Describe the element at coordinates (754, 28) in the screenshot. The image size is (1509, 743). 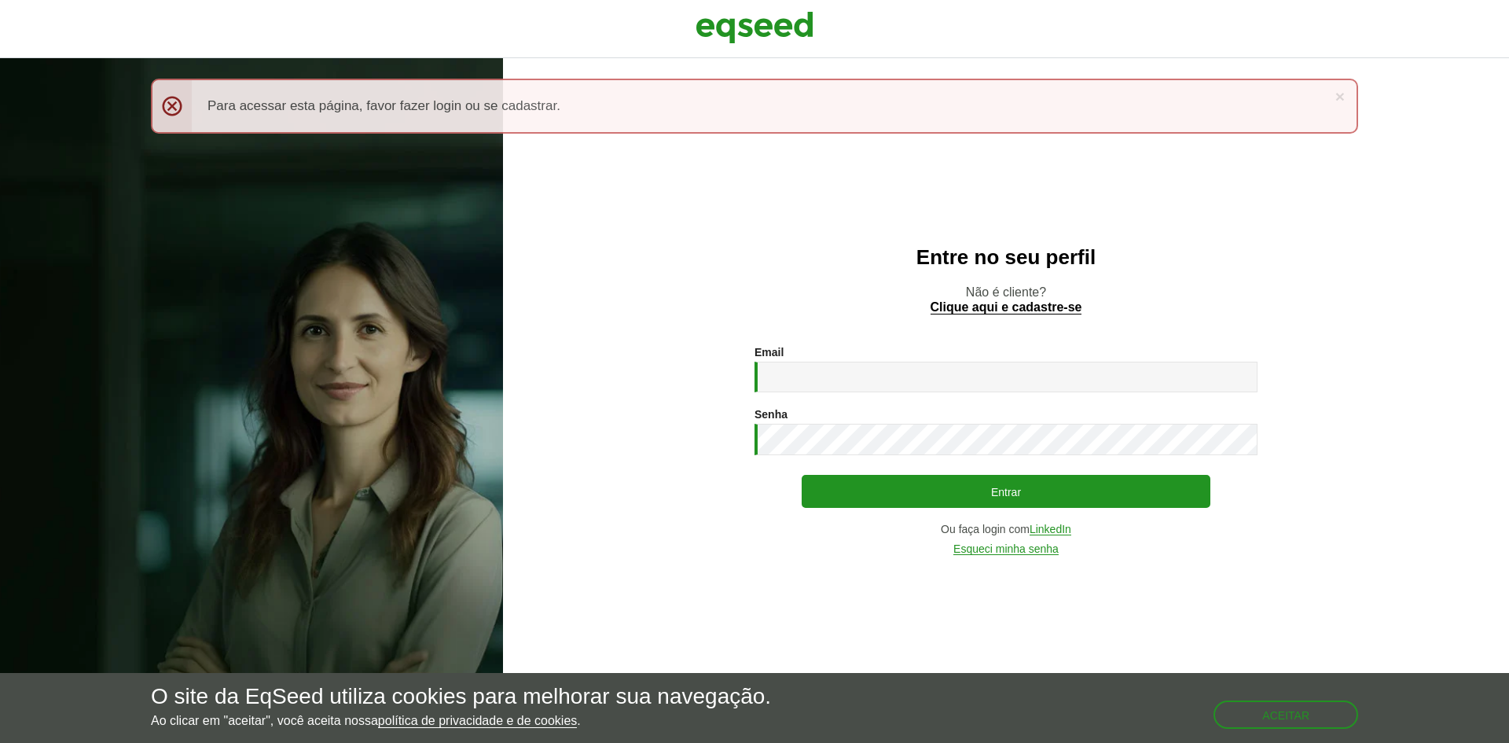
I see `img: EqSeed Logo` at that location.